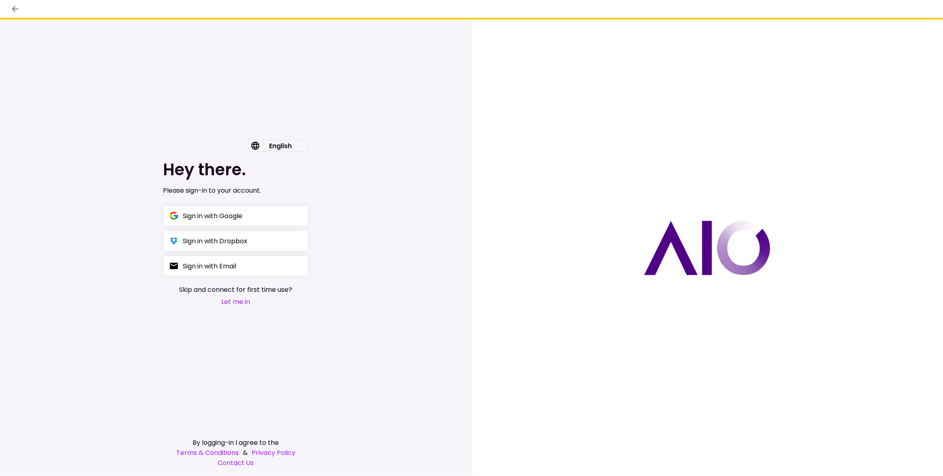  Describe the element at coordinates (235, 302) in the screenshot. I see `button: Let me in` at that location.